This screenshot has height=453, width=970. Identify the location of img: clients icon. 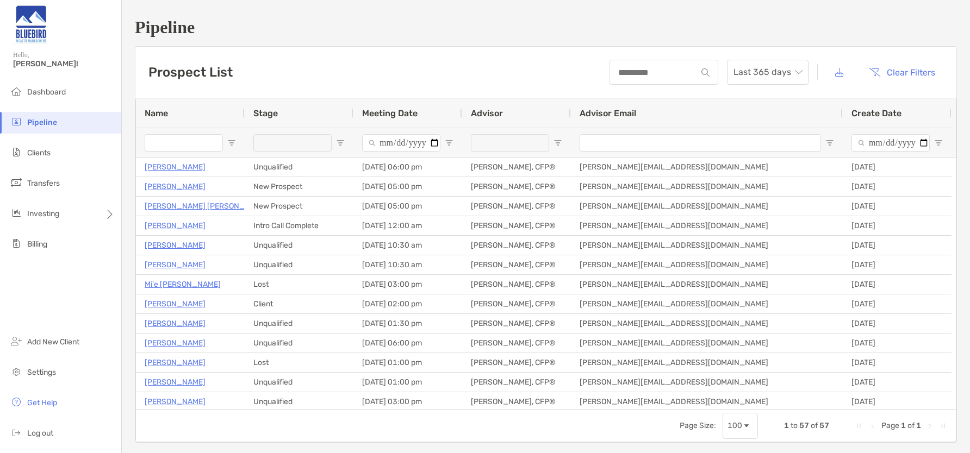
(16, 152).